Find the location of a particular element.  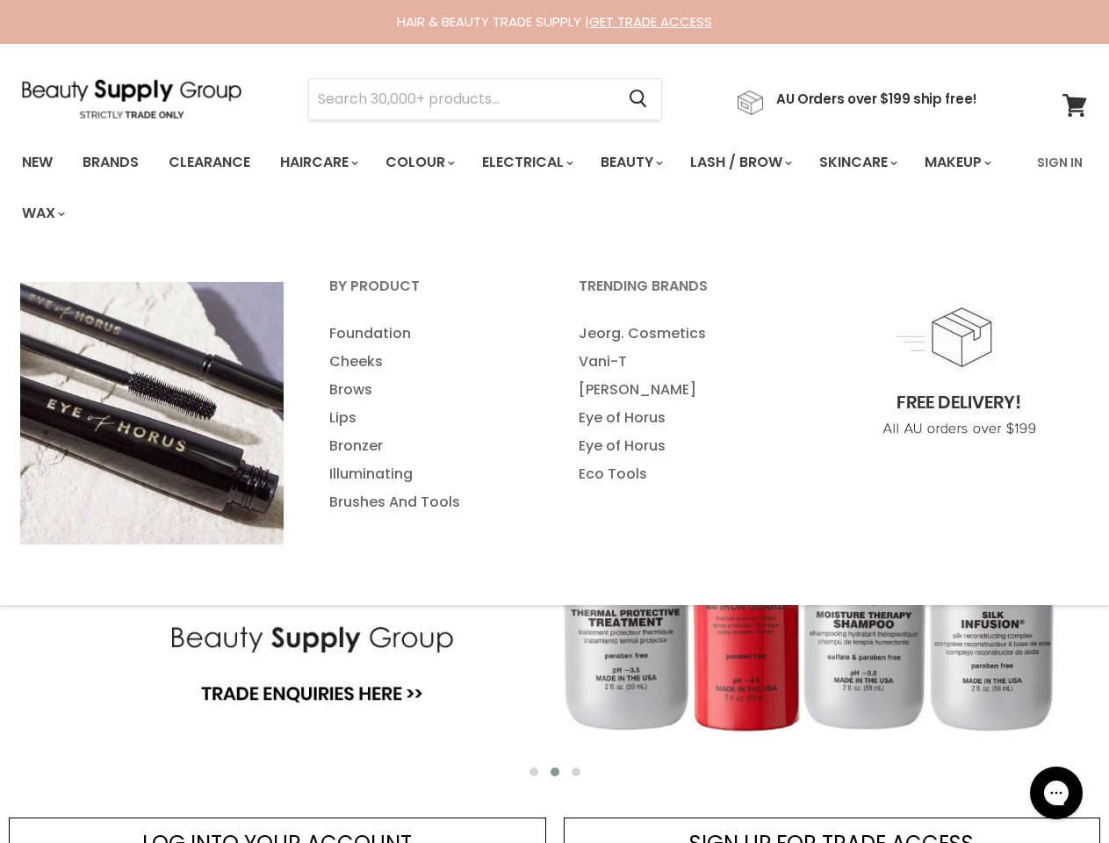

a: Wax is located at coordinates (42, 213).